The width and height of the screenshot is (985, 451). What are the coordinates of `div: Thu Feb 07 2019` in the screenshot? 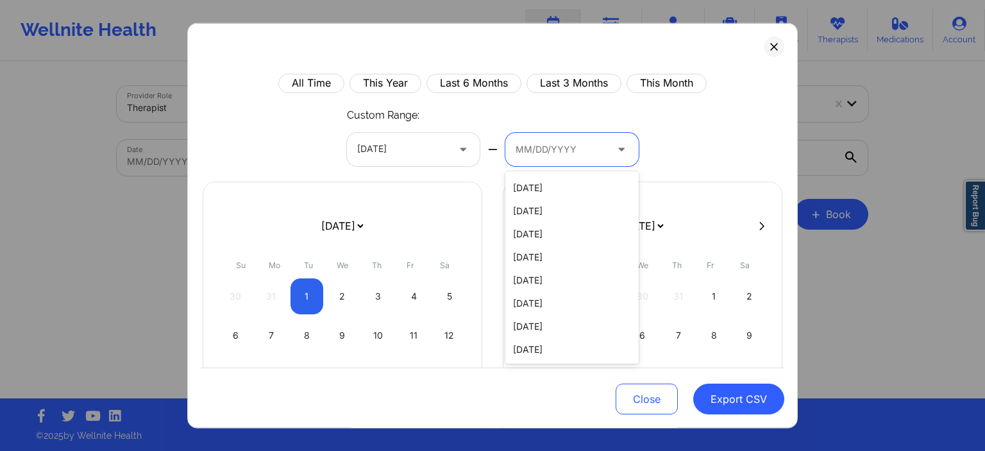 It's located at (678, 335).